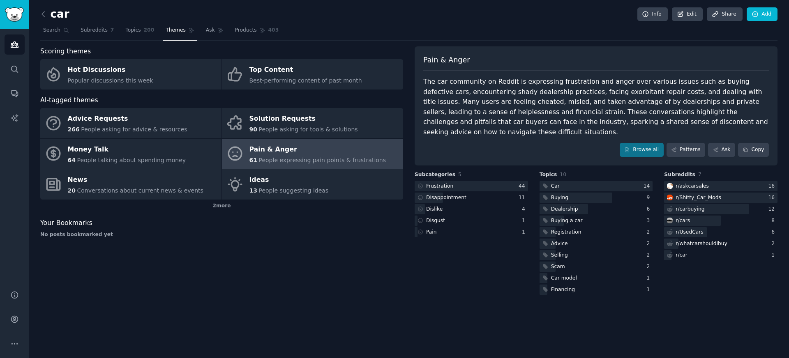 This screenshot has width=789, height=358. Describe the element at coordinates (440, 187) in the screenshot. I see `div: Frustration` at that location.